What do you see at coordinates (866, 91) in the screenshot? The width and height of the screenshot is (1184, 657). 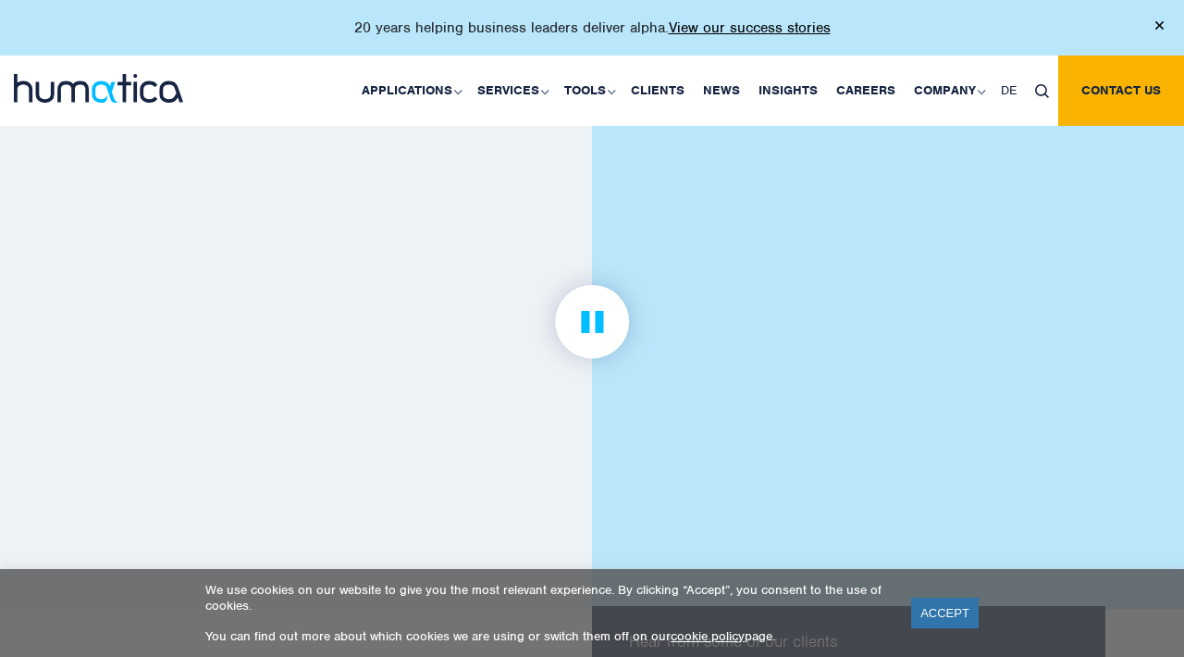 I see `a: Careers` at bounding box center [866, 91].